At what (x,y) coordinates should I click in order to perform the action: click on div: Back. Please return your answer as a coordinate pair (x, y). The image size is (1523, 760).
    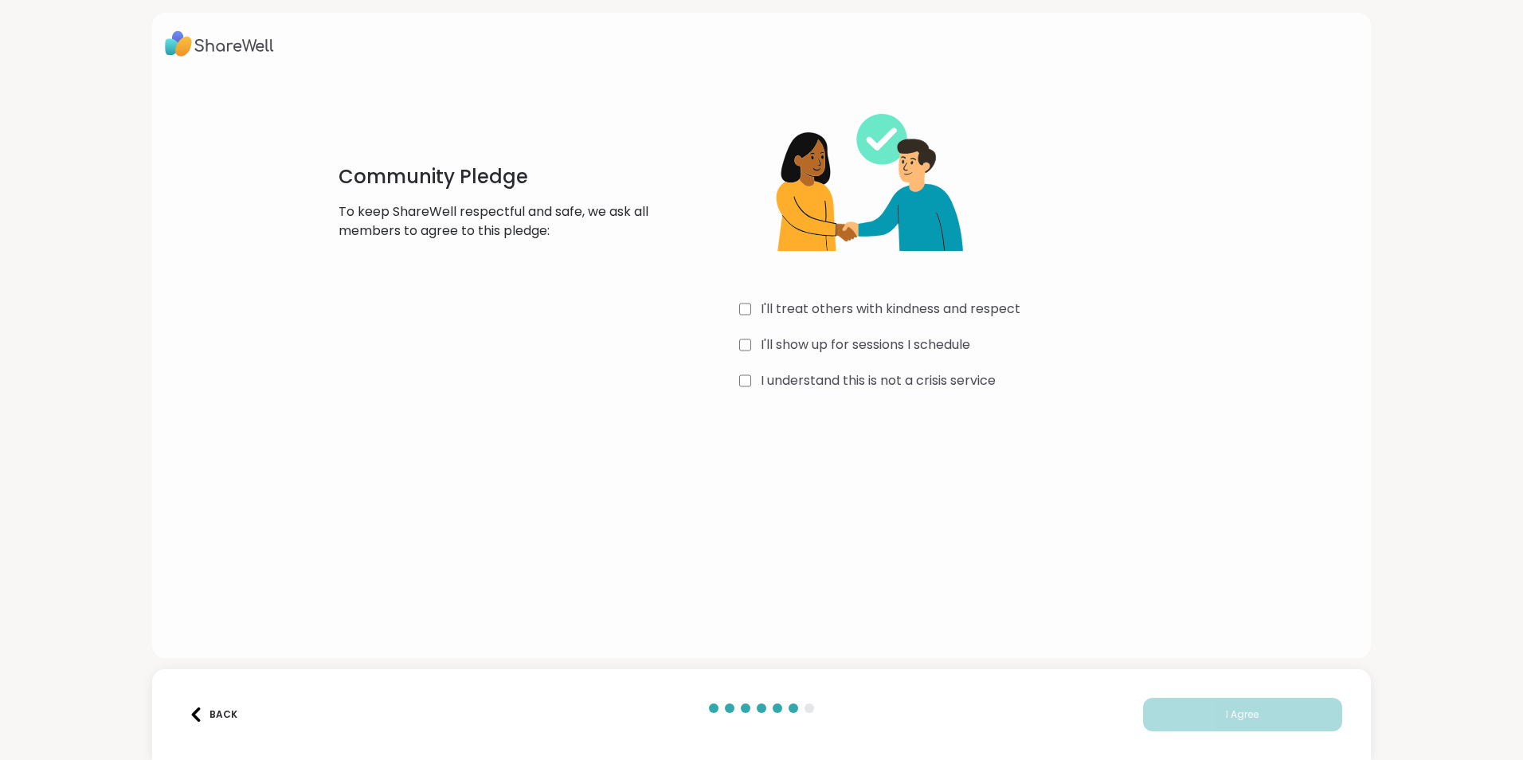
    Looking at the image, I should click on (213, 714).